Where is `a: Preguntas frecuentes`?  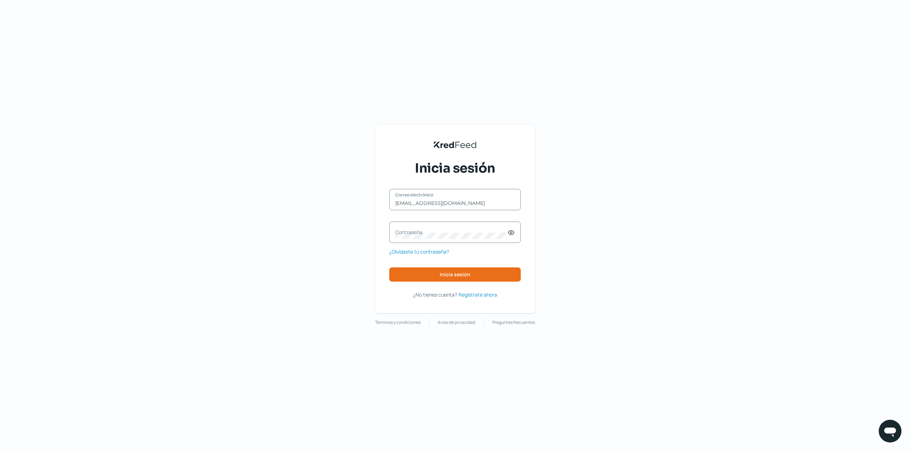
a: Preguntas frecuentes is located at coordinates (514, 323).